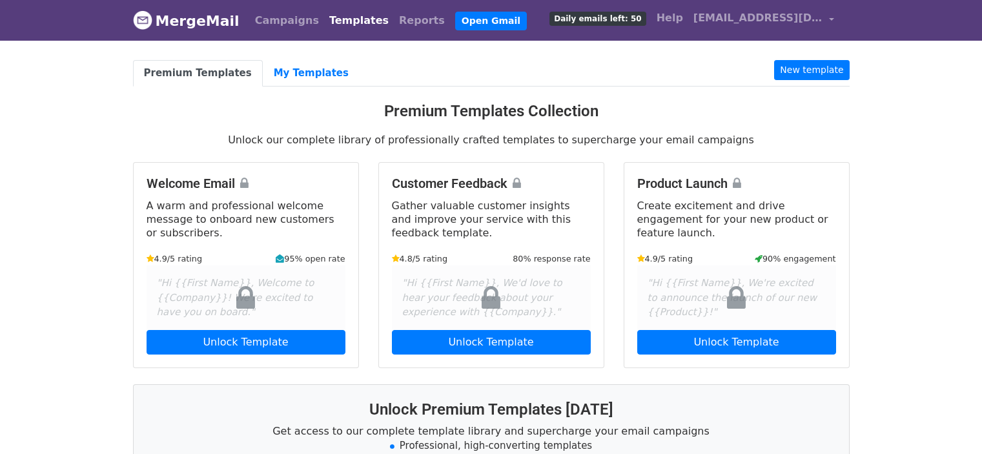 Image resolution: width=982 pixels, height=454 pixels. I want to click on small: 80% response rate, so click(551, 258).